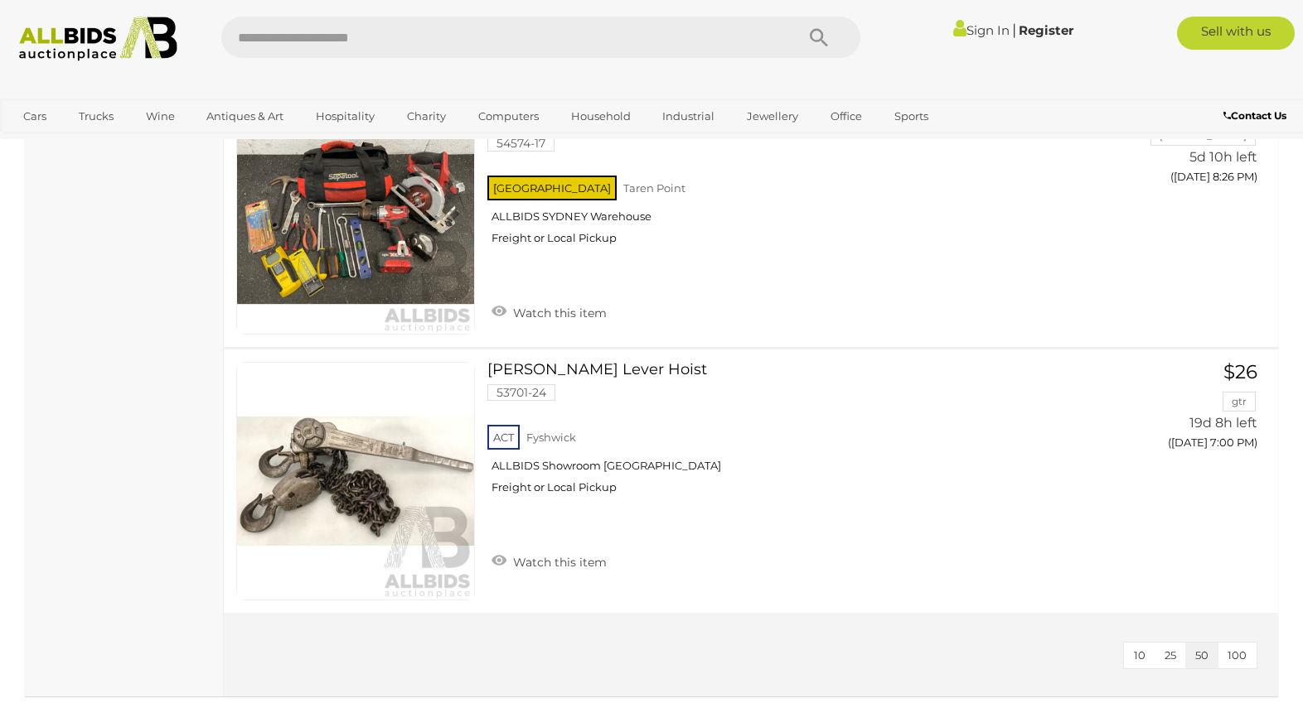 The image size is (1303, 703). I want to click on a: Charity, so click(426, 116).